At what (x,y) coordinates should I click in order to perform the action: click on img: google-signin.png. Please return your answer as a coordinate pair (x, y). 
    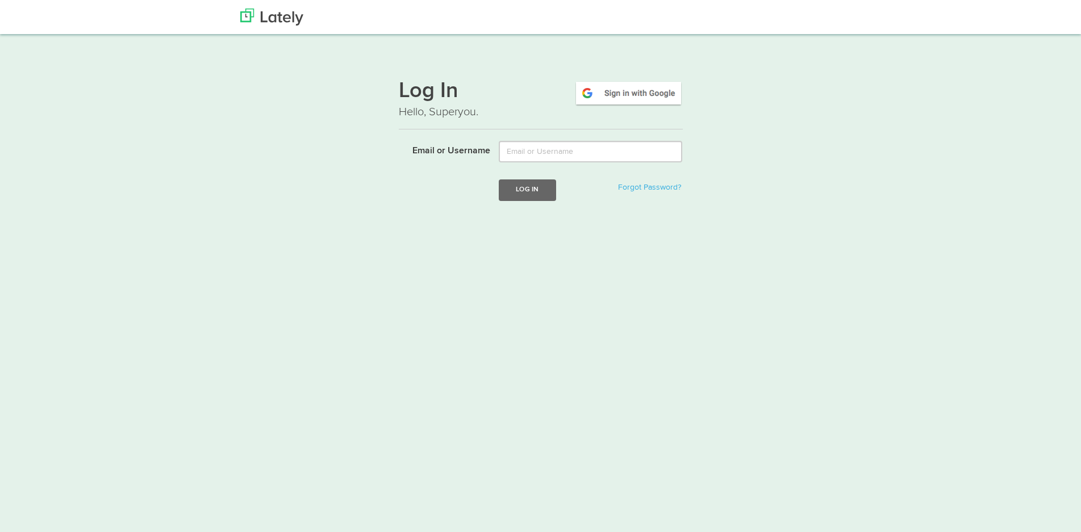
    Looking at the image, I should click on (628, 93).